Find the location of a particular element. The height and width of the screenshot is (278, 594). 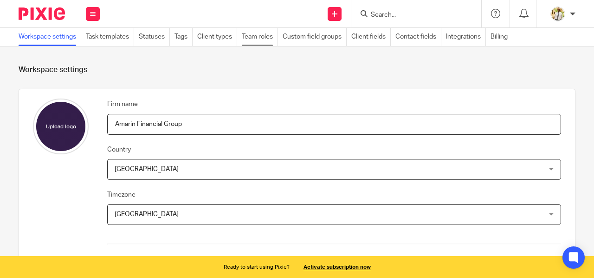

h1: Workspace settings is located at coordinates (297, 70).